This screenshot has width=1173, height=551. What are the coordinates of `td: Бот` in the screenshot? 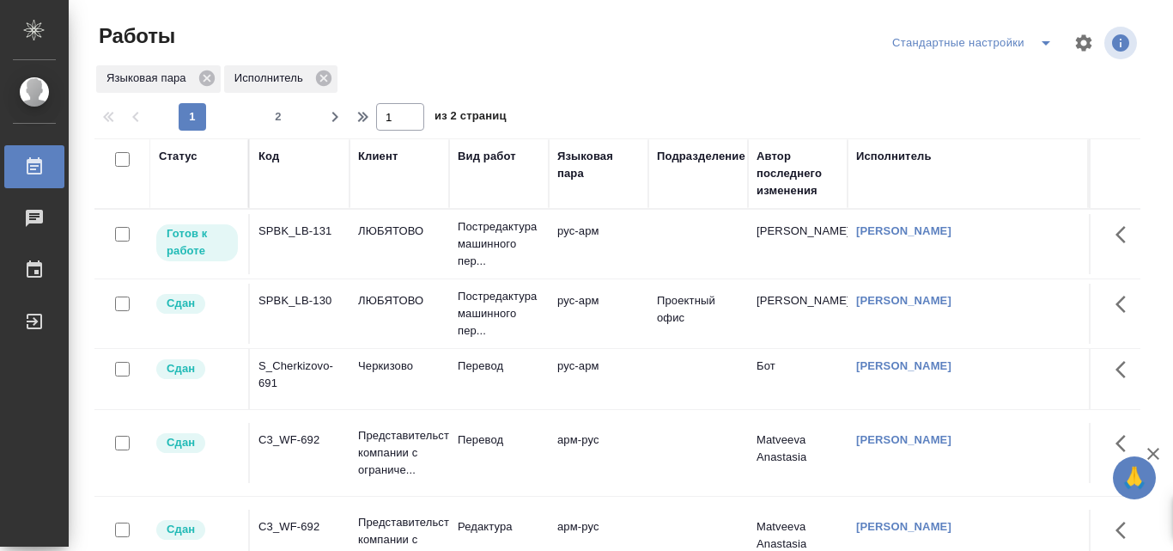 It's located at (798, 379).